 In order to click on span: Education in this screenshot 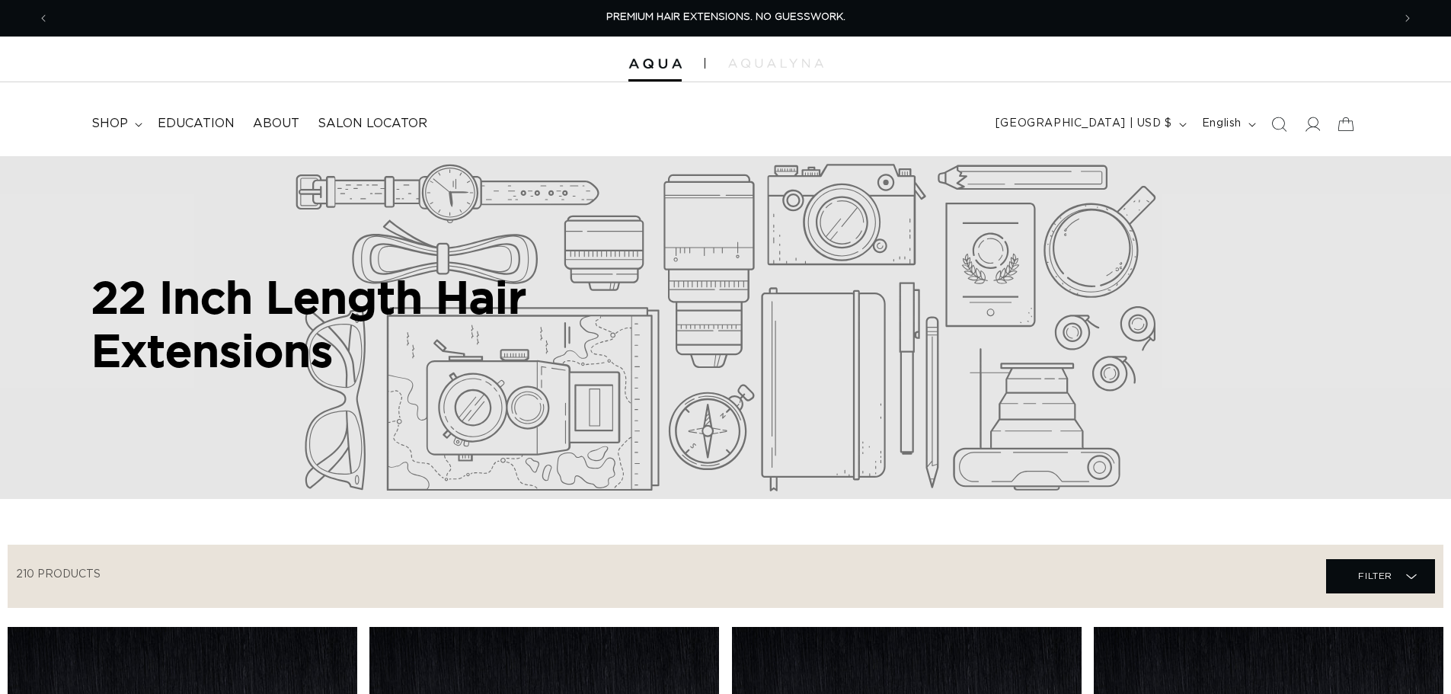, I will do `click(196, 123)`.